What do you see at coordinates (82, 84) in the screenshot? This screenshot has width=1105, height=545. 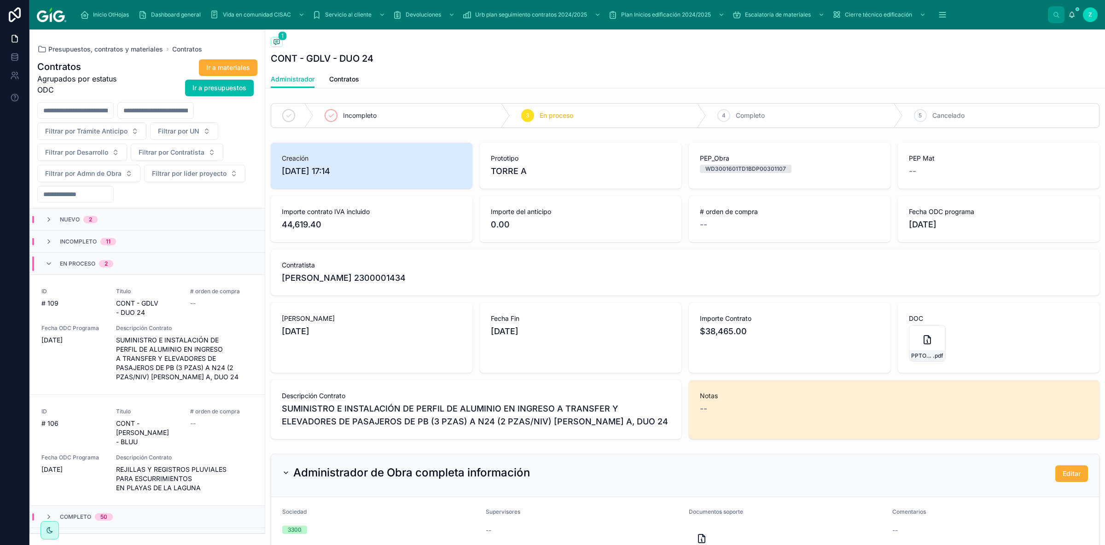 I see `span: Agrupados por estatus ODC` at bounding box center [82, 84].